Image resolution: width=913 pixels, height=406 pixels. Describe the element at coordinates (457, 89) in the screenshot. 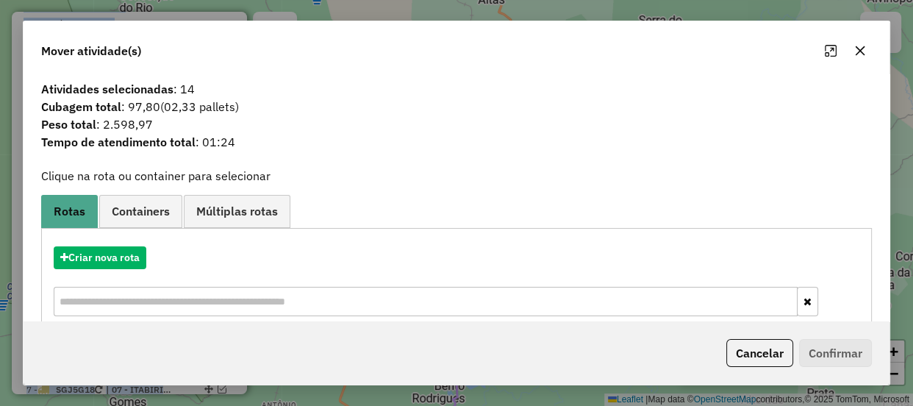

I see `span: : 14` at that location.